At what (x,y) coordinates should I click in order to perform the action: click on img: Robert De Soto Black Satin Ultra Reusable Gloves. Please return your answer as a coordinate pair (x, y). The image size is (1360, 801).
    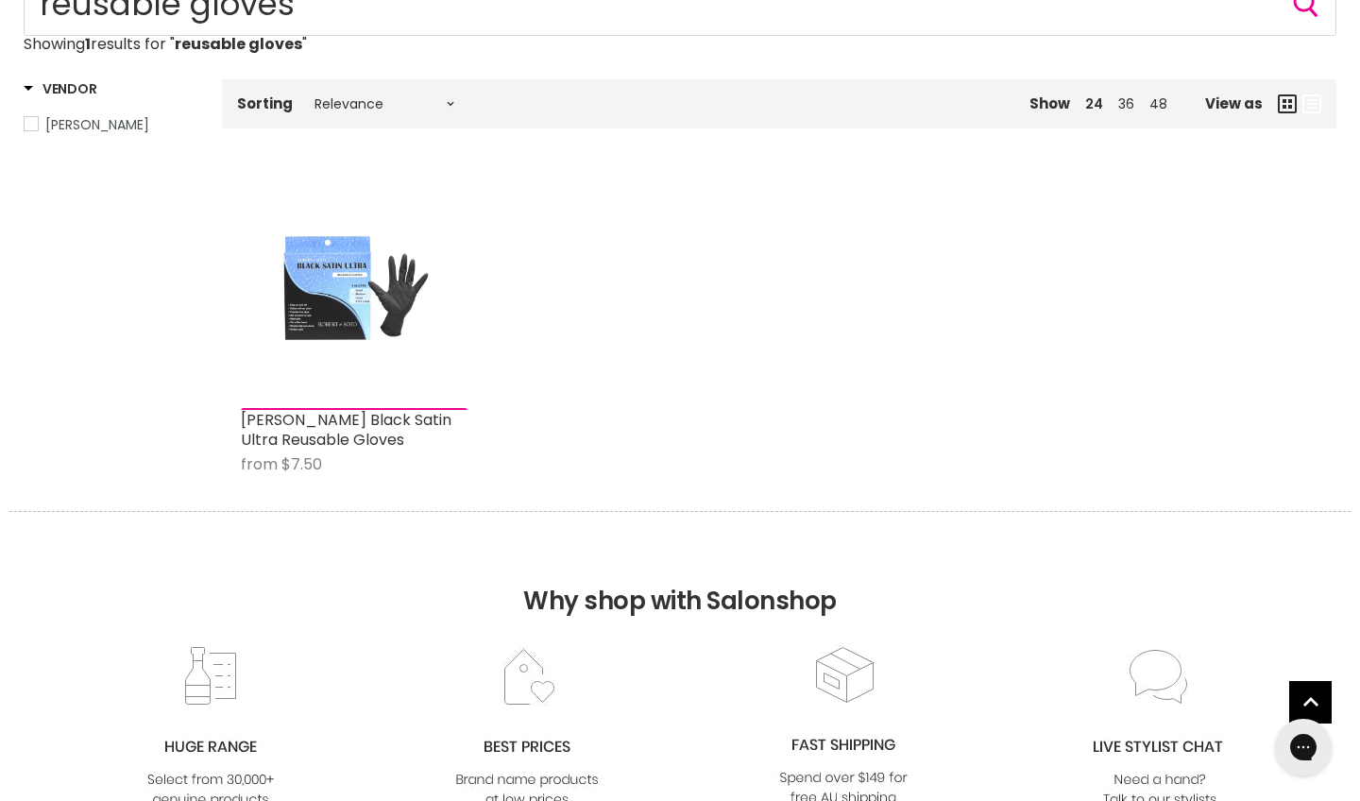
    Looking at the image, I should click on (354, 287).